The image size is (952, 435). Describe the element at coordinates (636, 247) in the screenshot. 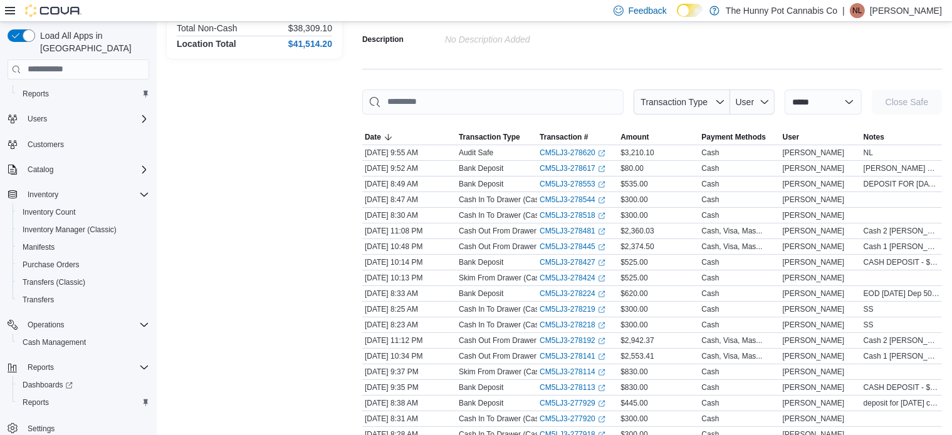

I see `span: $2,374.50` at that location.